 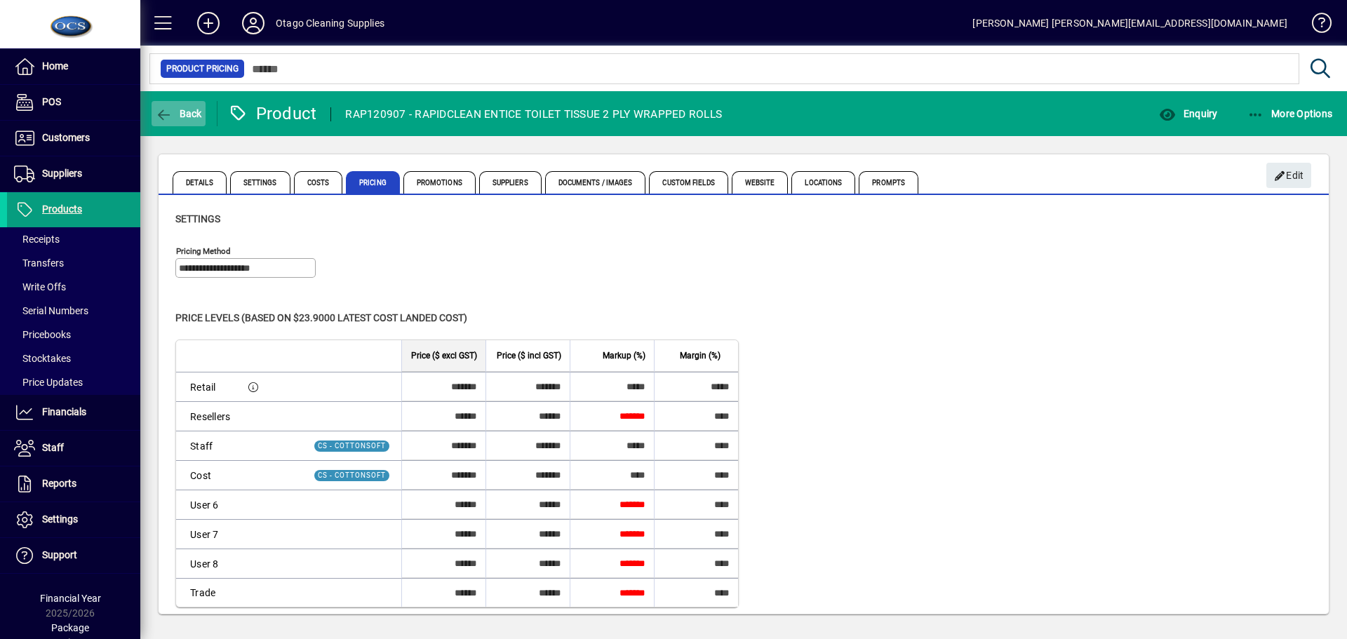 I want to click on span: Financials, so click(x=64, y=412).